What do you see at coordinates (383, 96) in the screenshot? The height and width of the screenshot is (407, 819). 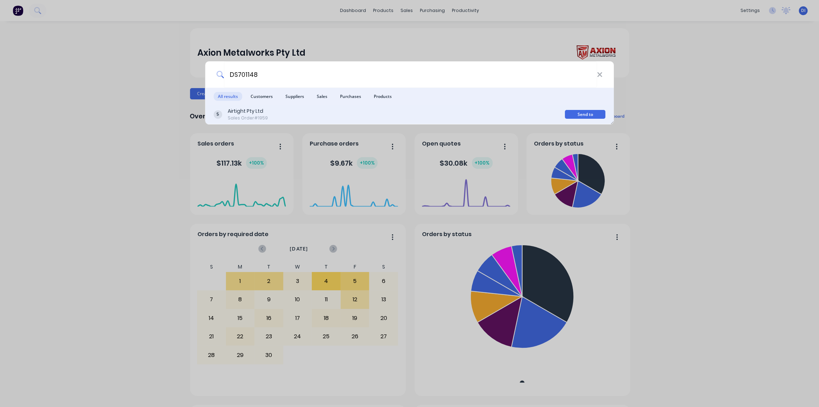 I see `span: Products` at bounding box center [383, 96].